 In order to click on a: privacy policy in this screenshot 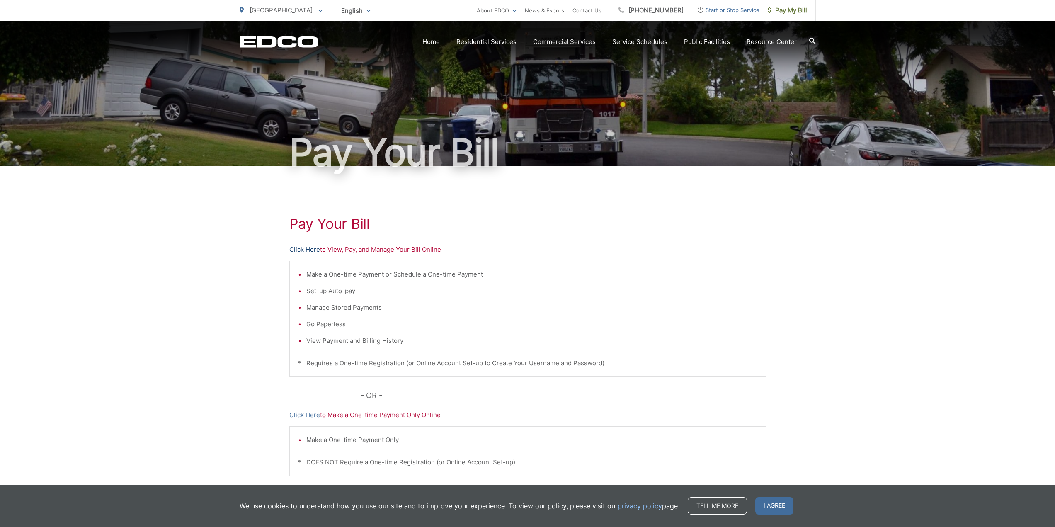, I will do `click(640, 506)`.